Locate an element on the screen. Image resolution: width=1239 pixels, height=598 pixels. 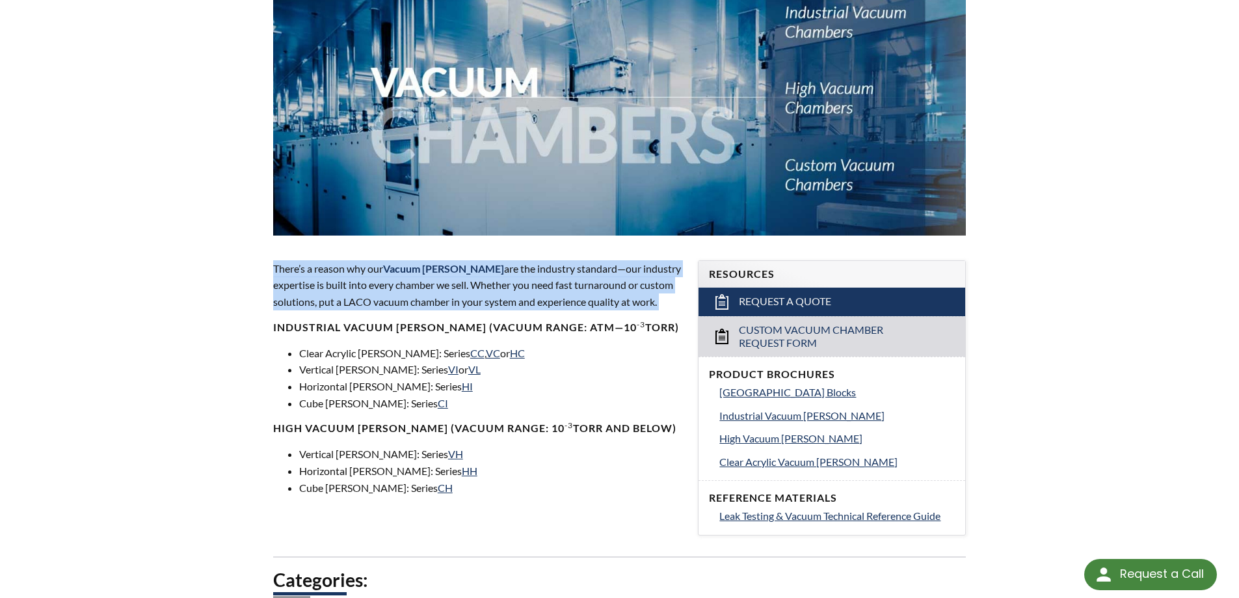
a: CH is located at coordinates (445, 487).